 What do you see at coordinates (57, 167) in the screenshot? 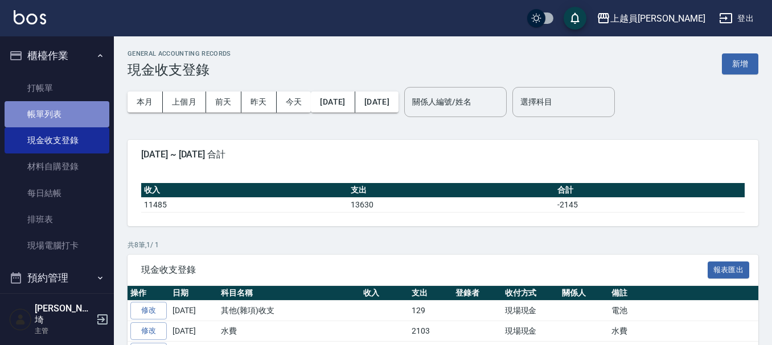
I see `a: 材料自購登錄` at bounding box center [57, 167].